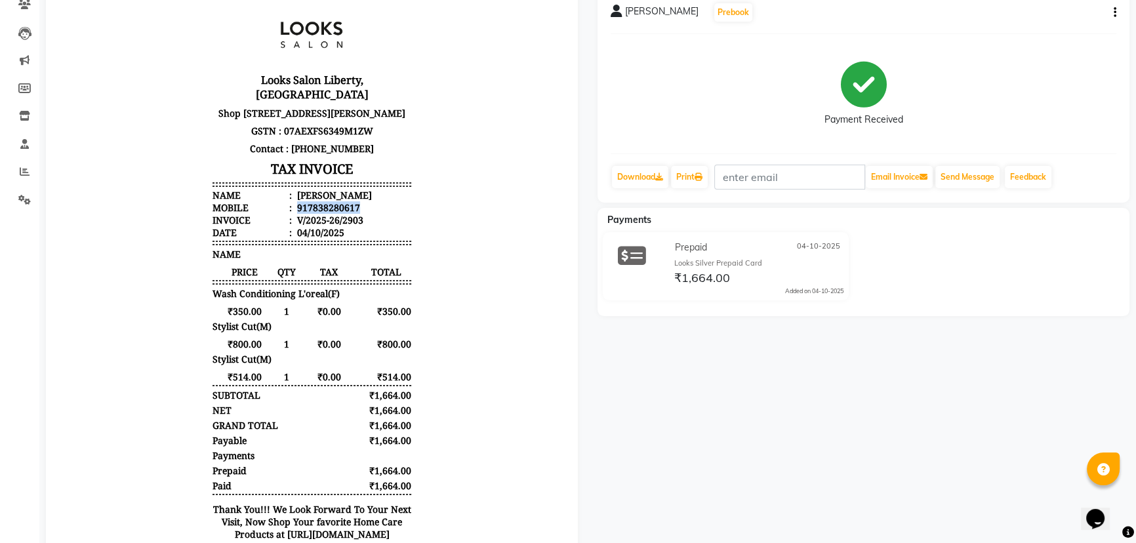  I want to click on span: Payments, so click(629, 220).